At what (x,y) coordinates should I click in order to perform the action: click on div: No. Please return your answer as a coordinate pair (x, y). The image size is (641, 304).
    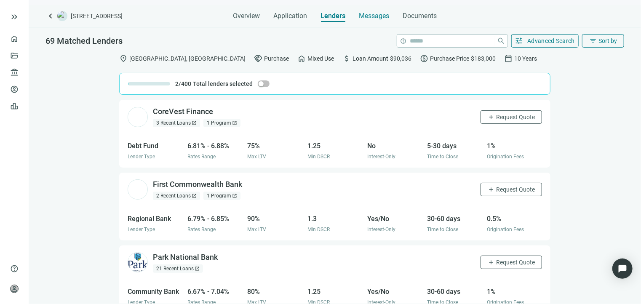
    Looking at the image, I should click on (395, 146).